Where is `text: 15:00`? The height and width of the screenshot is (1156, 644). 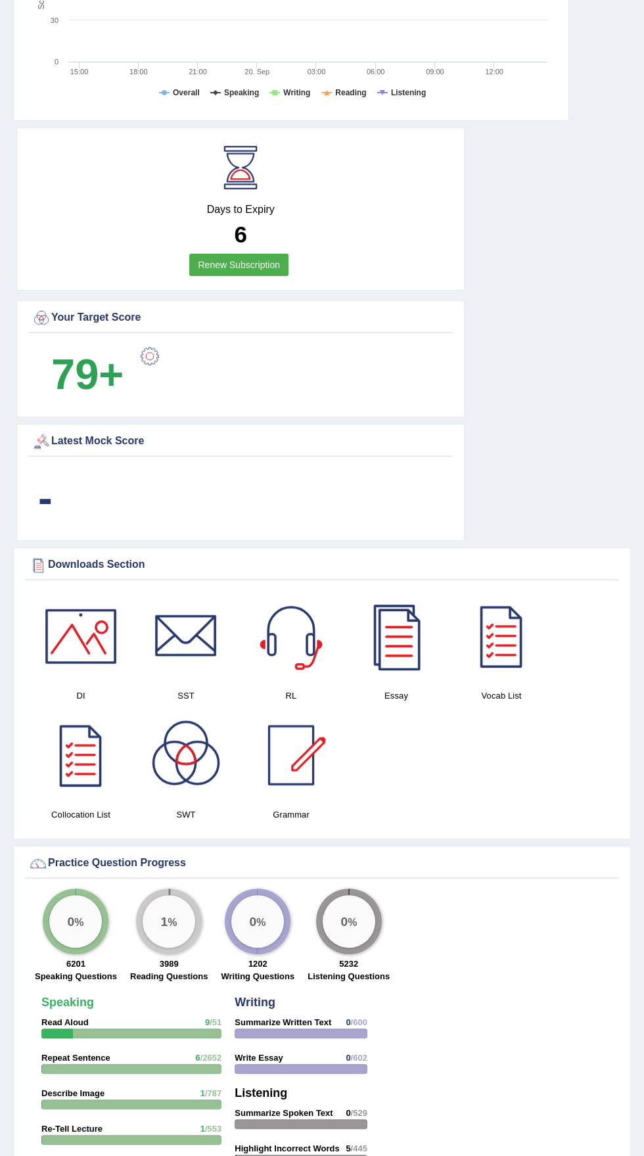 text: 15:00 is located at coordinates (80, 72).